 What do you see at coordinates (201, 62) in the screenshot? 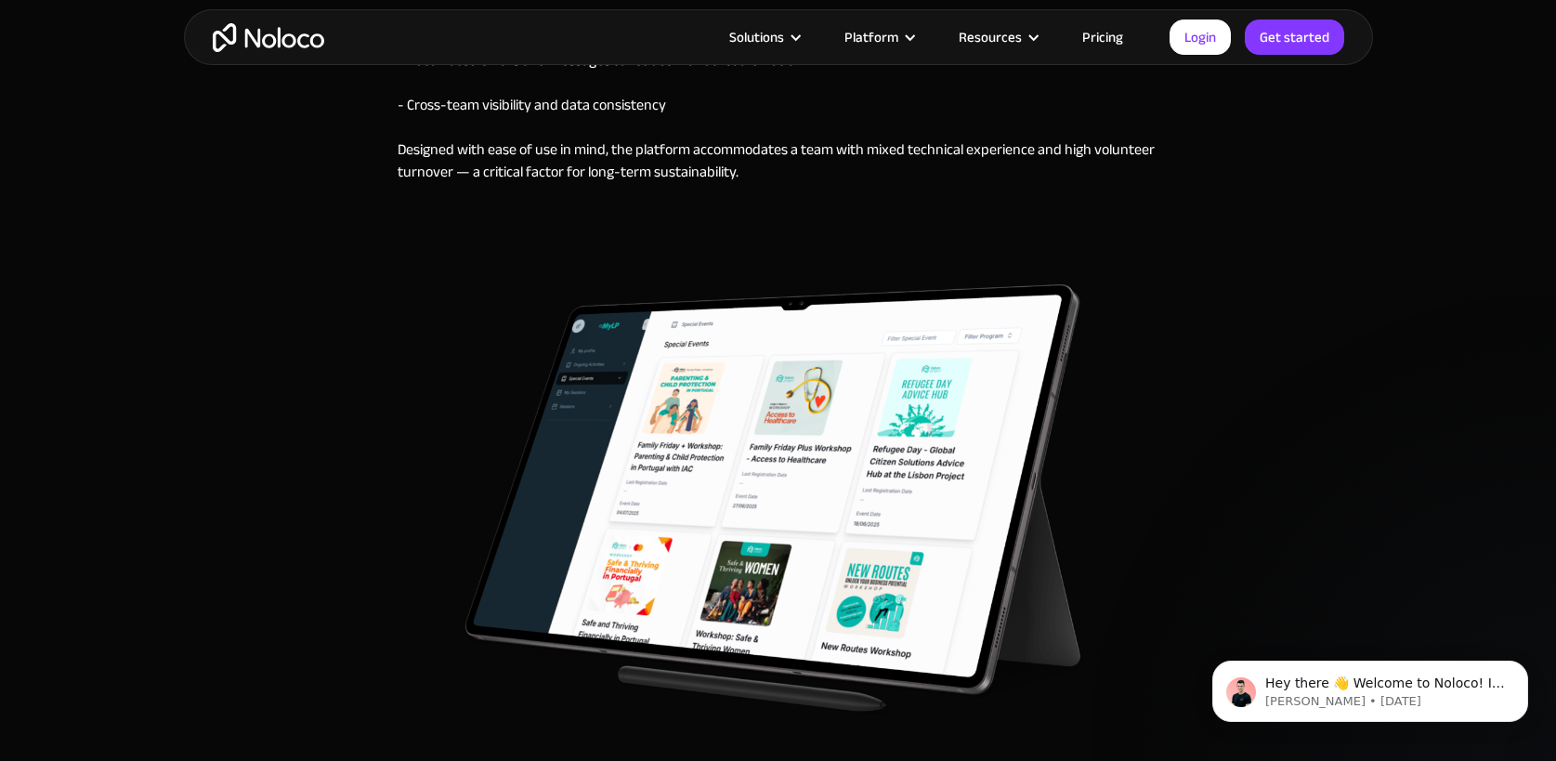
I see `p: Hey there 👋 Welcome to Noloco! If you have any questions, just reply to this message. [GEOGRAPHIC...` at bounding box center [201, 62].